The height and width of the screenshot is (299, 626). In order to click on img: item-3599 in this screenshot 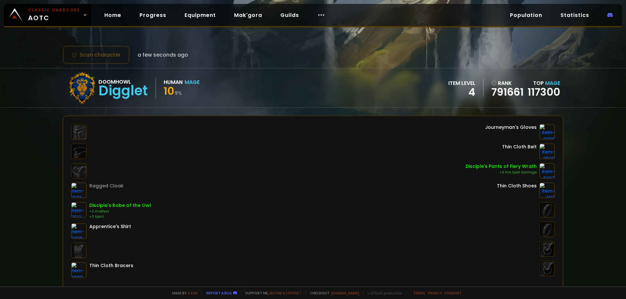, I will do `click(547, 152)`.